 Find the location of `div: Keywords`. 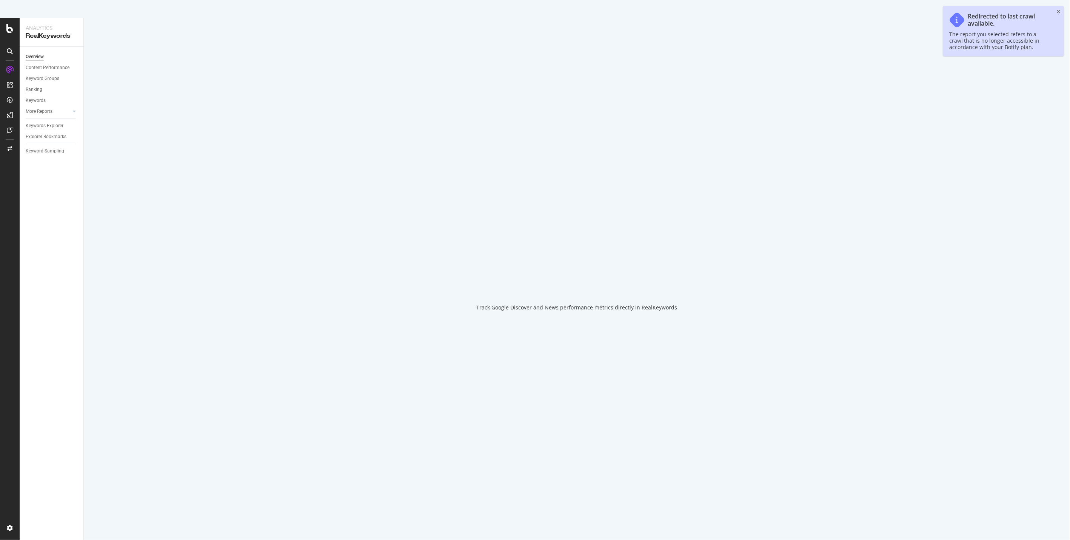

div: Keywords is located at coordinates (35, 100).